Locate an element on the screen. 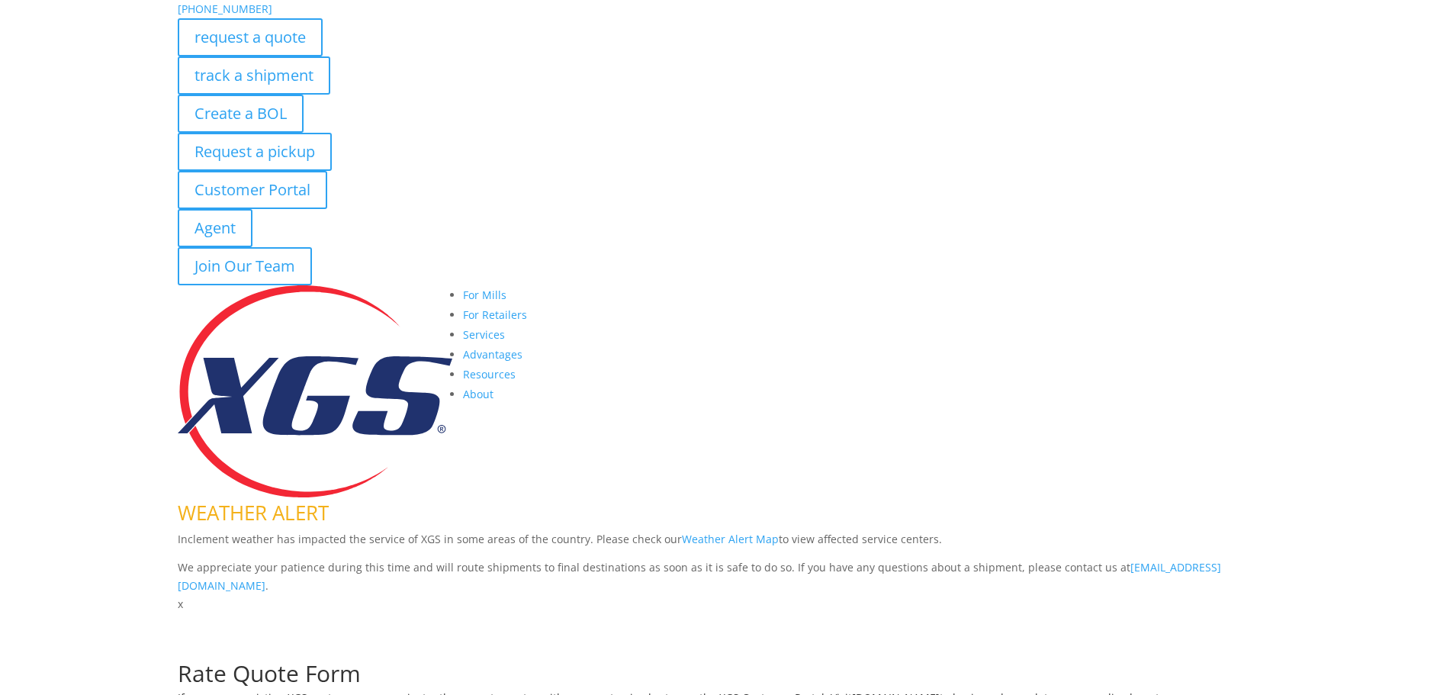 This screenshot has width=1453, height=695. a: Resources is located at coordinates (489, 374).